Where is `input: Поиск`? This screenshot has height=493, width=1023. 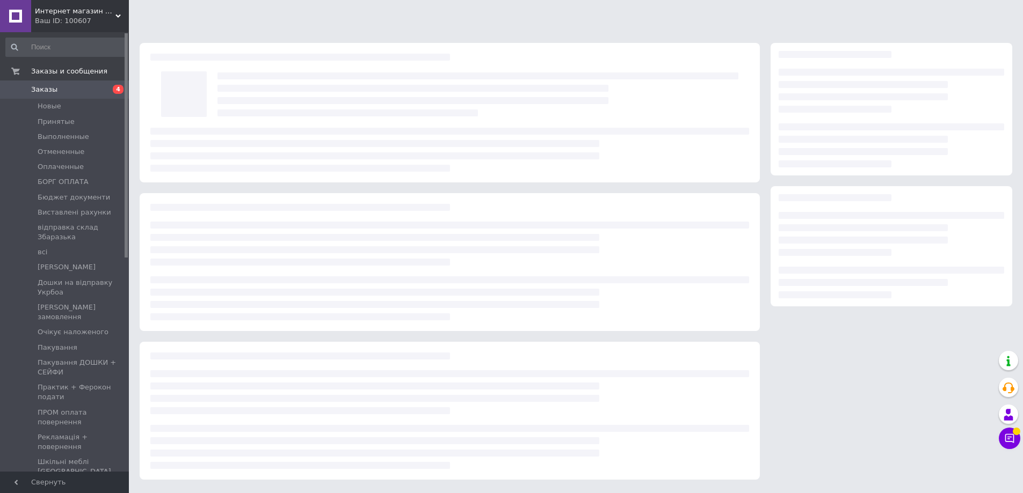 input: Поиск is located at coordinates (66, 47).